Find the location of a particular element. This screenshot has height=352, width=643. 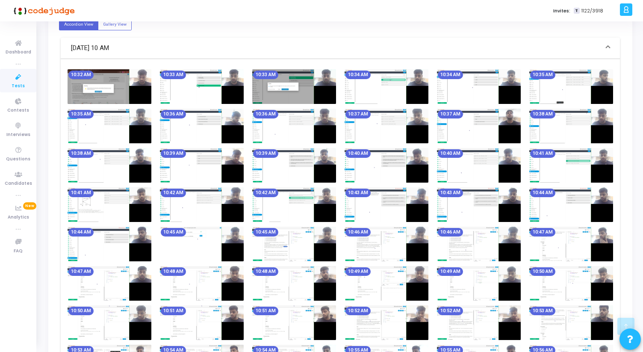

span: Tests is located at coordinates (18, 86).